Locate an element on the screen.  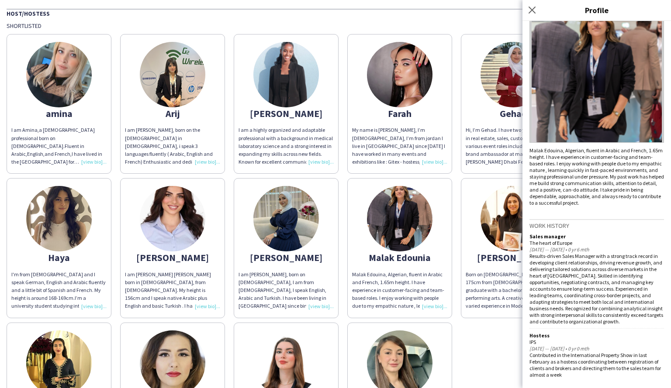
div: Host/Hostess is located at coordinates (336, 13).